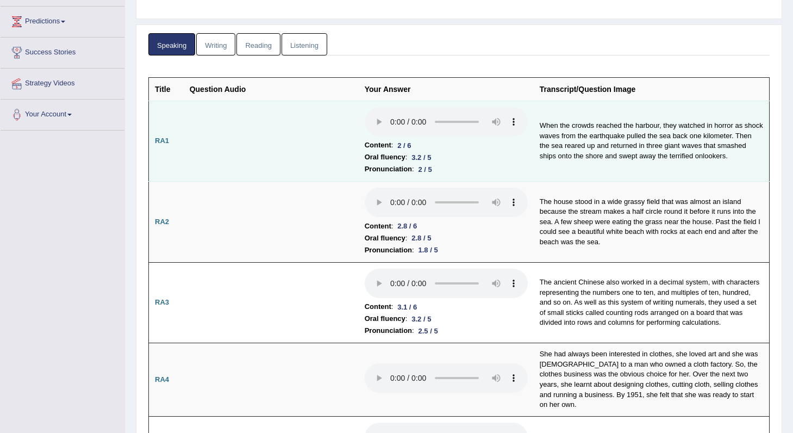 This screenshot has width=793, height=433. Describe the element at coordinates (162, 379) in the screenshot. I see `b: RA4` at that location.